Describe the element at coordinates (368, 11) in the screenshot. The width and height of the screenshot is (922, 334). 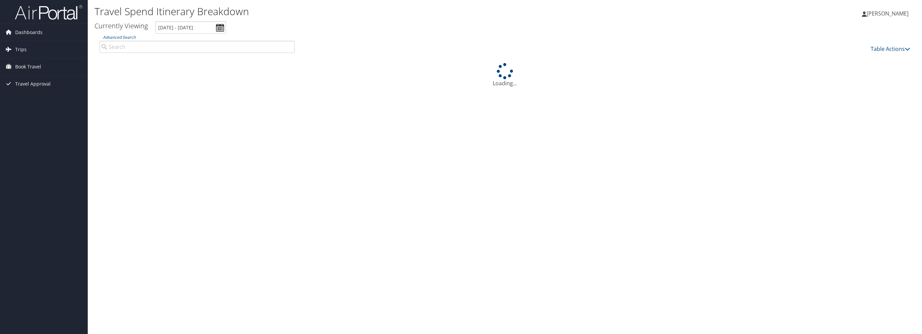
I see `h1: Travel Spend Itinerary Breakdown` at that location.